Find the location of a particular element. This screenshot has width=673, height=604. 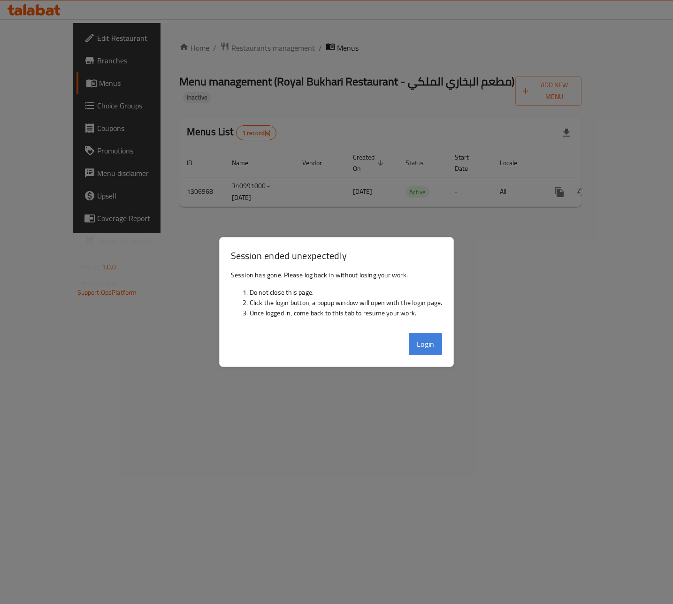

li: Do not close this page. is located at coordinates (346, 292).